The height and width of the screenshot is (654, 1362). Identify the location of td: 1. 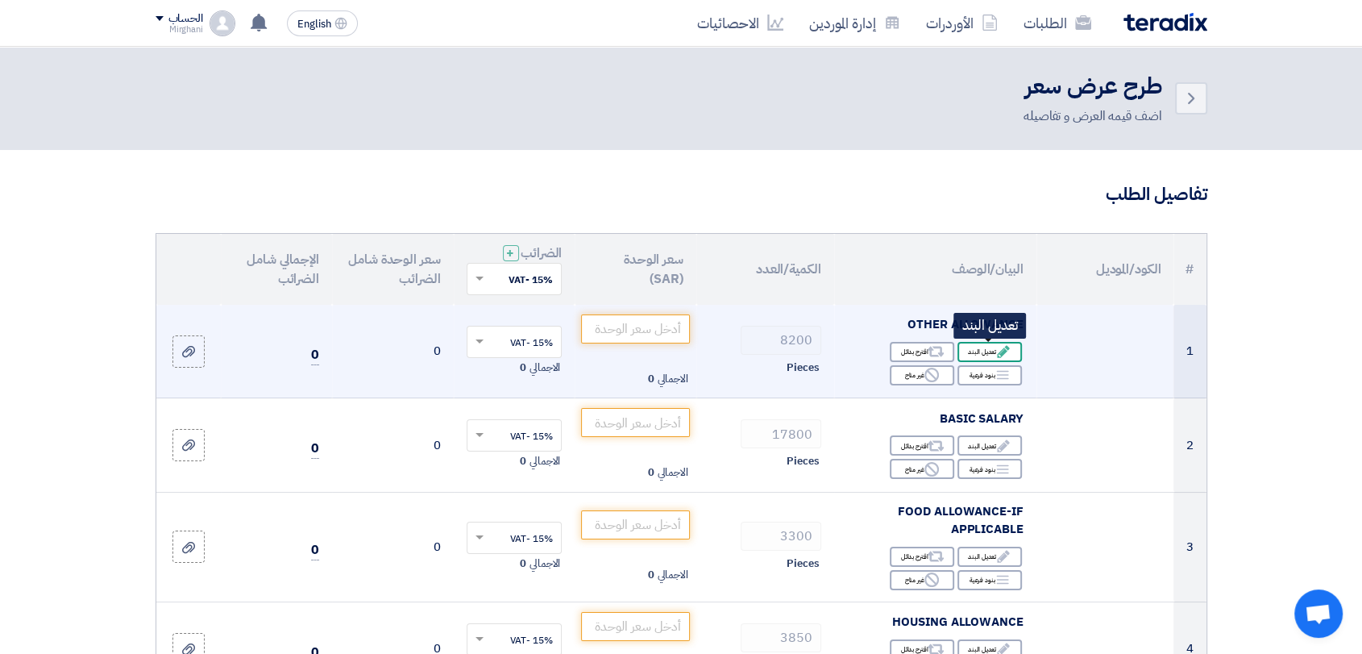
(1190, 351).